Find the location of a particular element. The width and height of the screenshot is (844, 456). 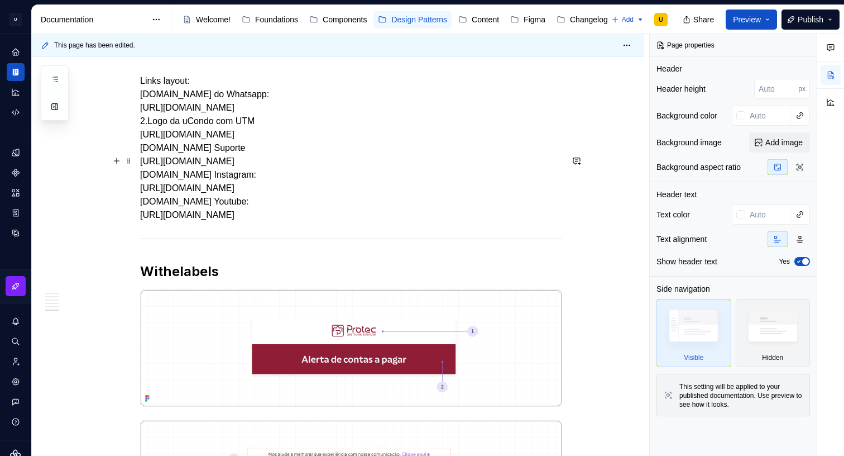

a: Documentation is located at coordinates (16, 72).